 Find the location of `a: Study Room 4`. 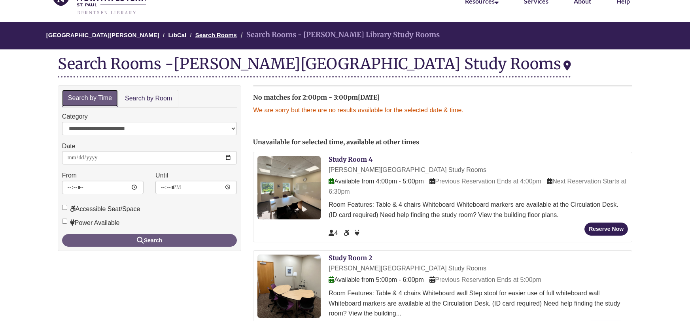

a: Study Room 4 is located at coordinates (350, 159).